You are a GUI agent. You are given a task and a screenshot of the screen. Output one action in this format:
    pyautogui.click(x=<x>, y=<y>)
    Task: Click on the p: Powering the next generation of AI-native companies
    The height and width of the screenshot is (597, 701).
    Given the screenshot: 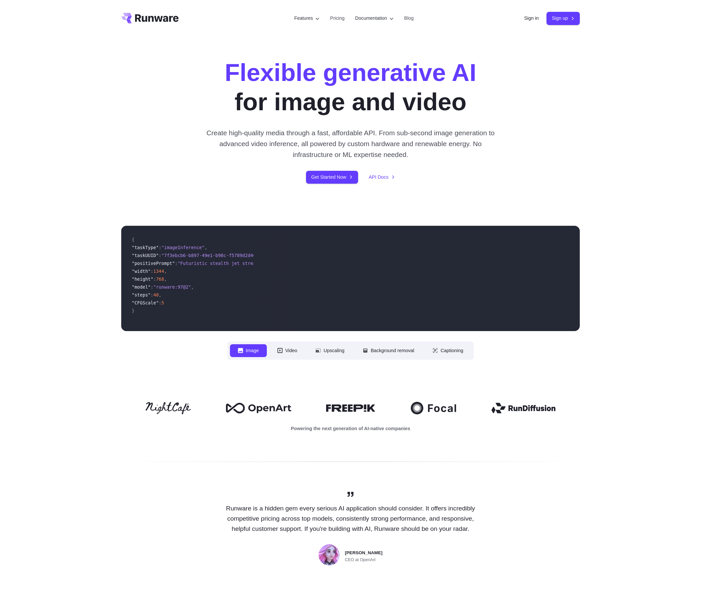 What is the action you would take?
    pyautogui.click(x=350, y=429)
    